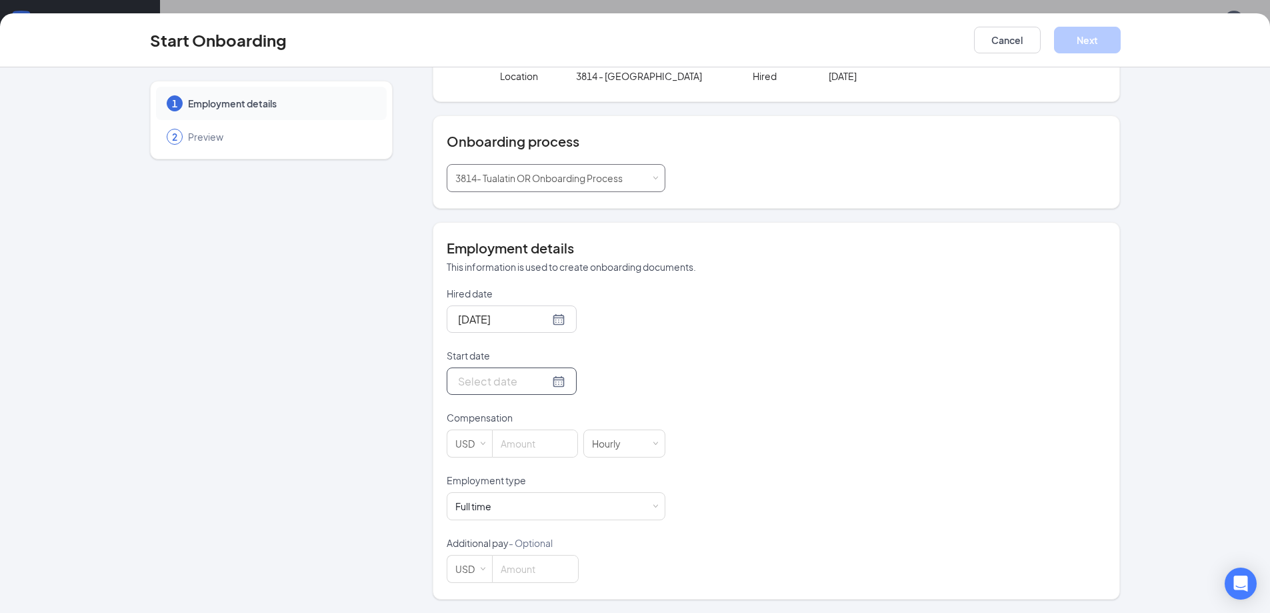 The image size is (1270, 613). What do you see at coordinates (281, 103) in the screenshot?
I see `span: Employment details` at bounding box center [281, 103].